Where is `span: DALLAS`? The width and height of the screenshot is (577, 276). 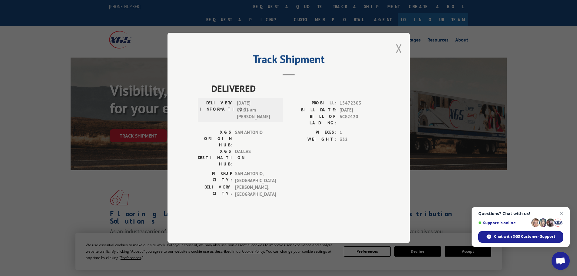 span: DALLAS is located at coordinates (255, 158).